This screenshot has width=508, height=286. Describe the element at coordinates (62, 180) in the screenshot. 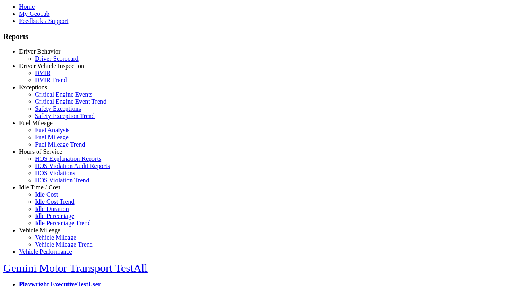

I see `a: HOS Violation Trend` at that location.